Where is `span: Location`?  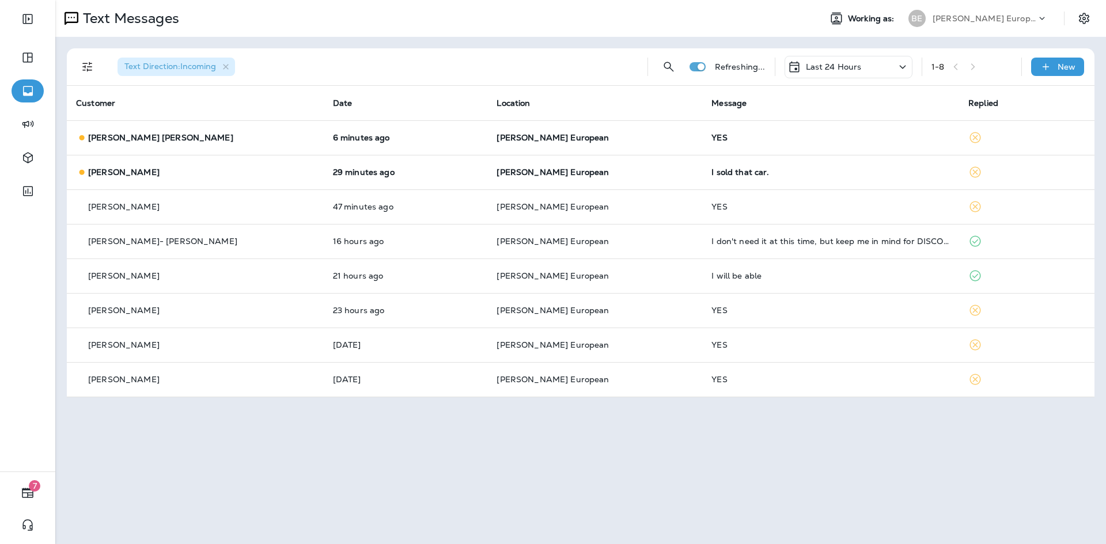
span: Location is located at coordinates (513, 103).